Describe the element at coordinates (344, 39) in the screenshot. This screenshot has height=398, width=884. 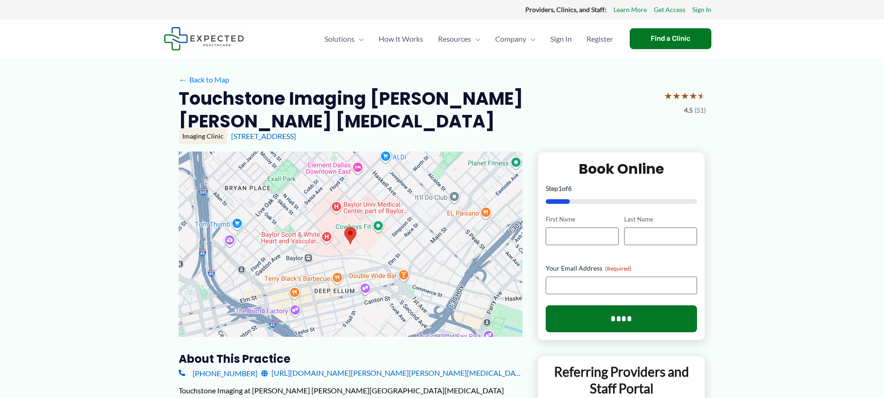
I see `a: SolutionsMenu Toggle` at that location.